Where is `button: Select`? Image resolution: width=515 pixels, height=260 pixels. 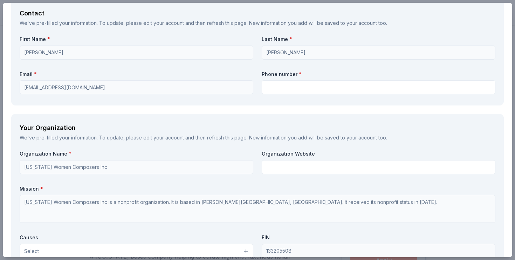
button: Select is located at coordinates (136, 251).